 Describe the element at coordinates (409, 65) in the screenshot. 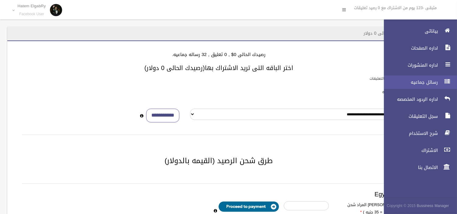

I see `span: اداره المنشورات` at that location.